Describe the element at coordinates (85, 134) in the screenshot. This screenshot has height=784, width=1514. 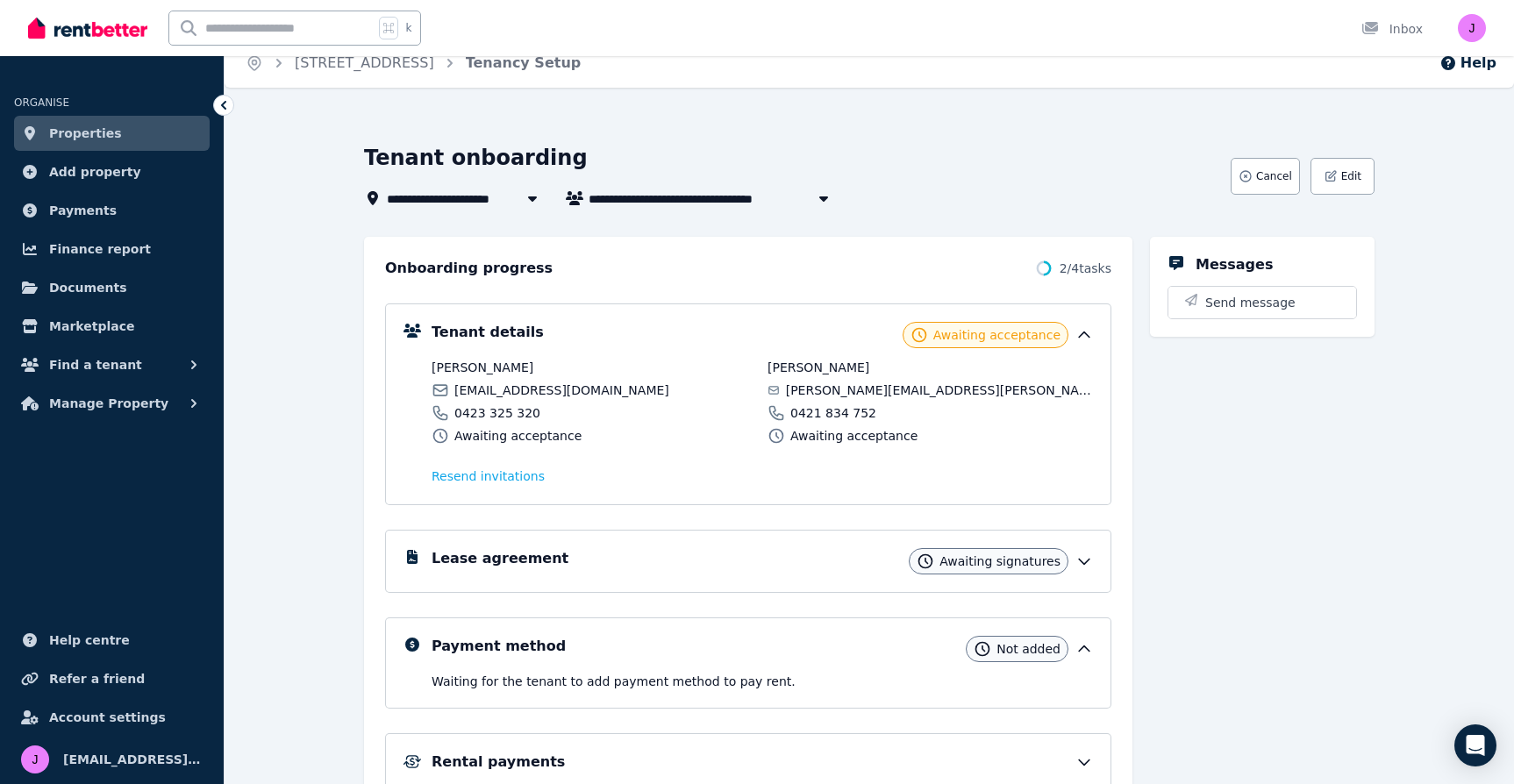
I see `span: Properties` at that location.